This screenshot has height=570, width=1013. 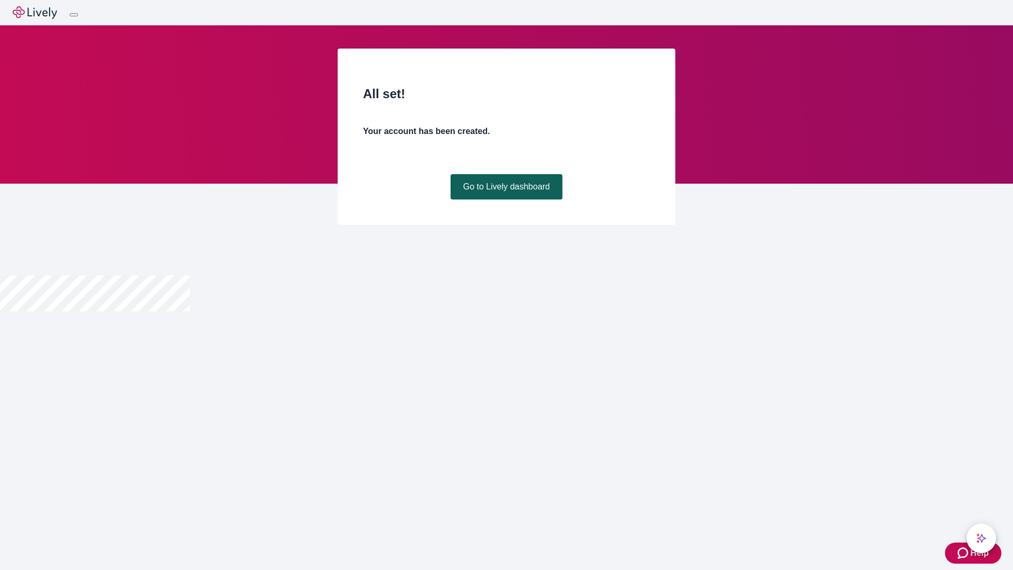 What do you see at coordinates (74, 15) in the screenshot?
I see `button: Log out` at bounding box center [74, 15].